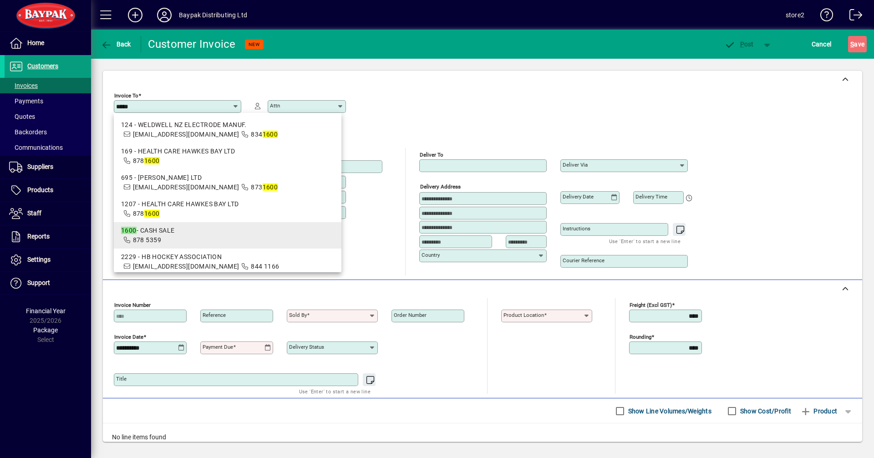 The image size is (874, 458). Describe the element at coordinates (135, 15) in the screenshot. I see `button: Add` at that location.